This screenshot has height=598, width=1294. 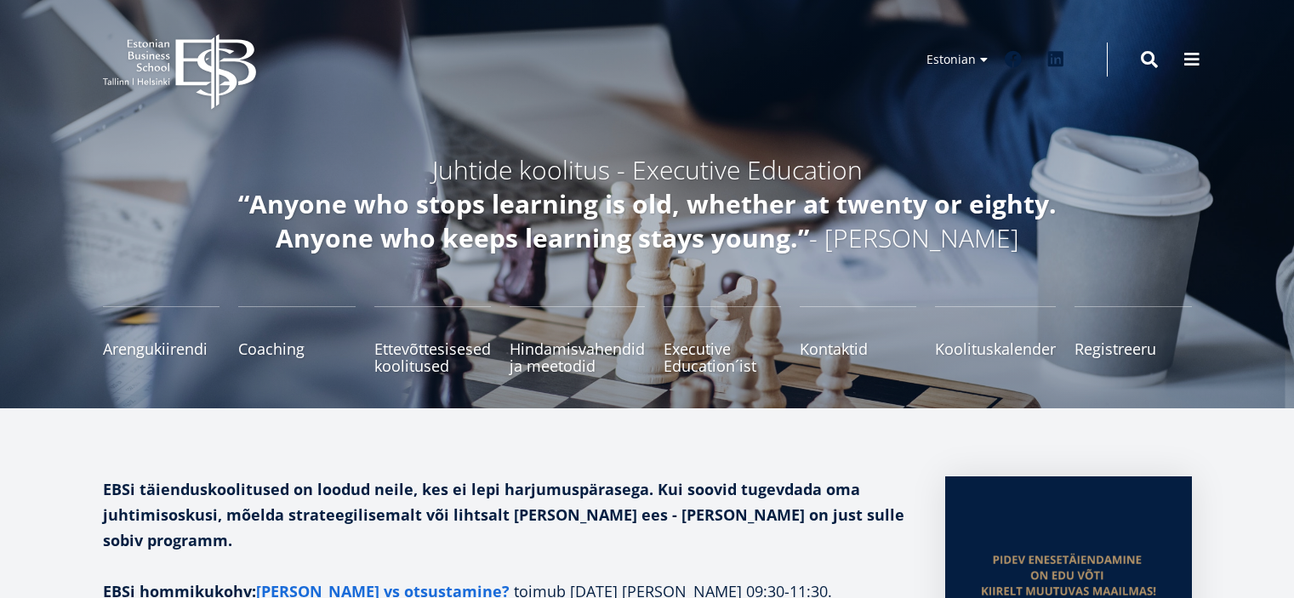 What do you see at coordinates (297, 349) in the screenshot?
I see `span: Coaching` at bounding box center [297, 349].